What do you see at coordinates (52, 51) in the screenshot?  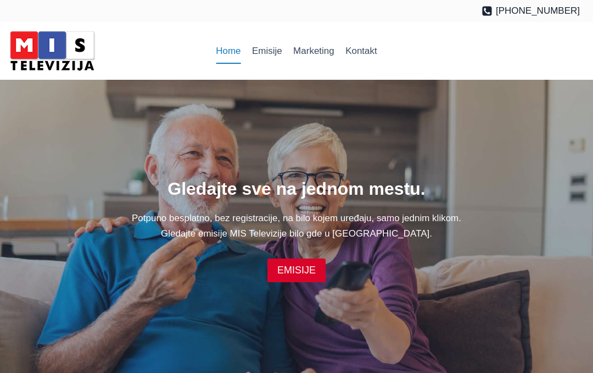 I see `img: MIS Television` at bounding box center [52, 51].